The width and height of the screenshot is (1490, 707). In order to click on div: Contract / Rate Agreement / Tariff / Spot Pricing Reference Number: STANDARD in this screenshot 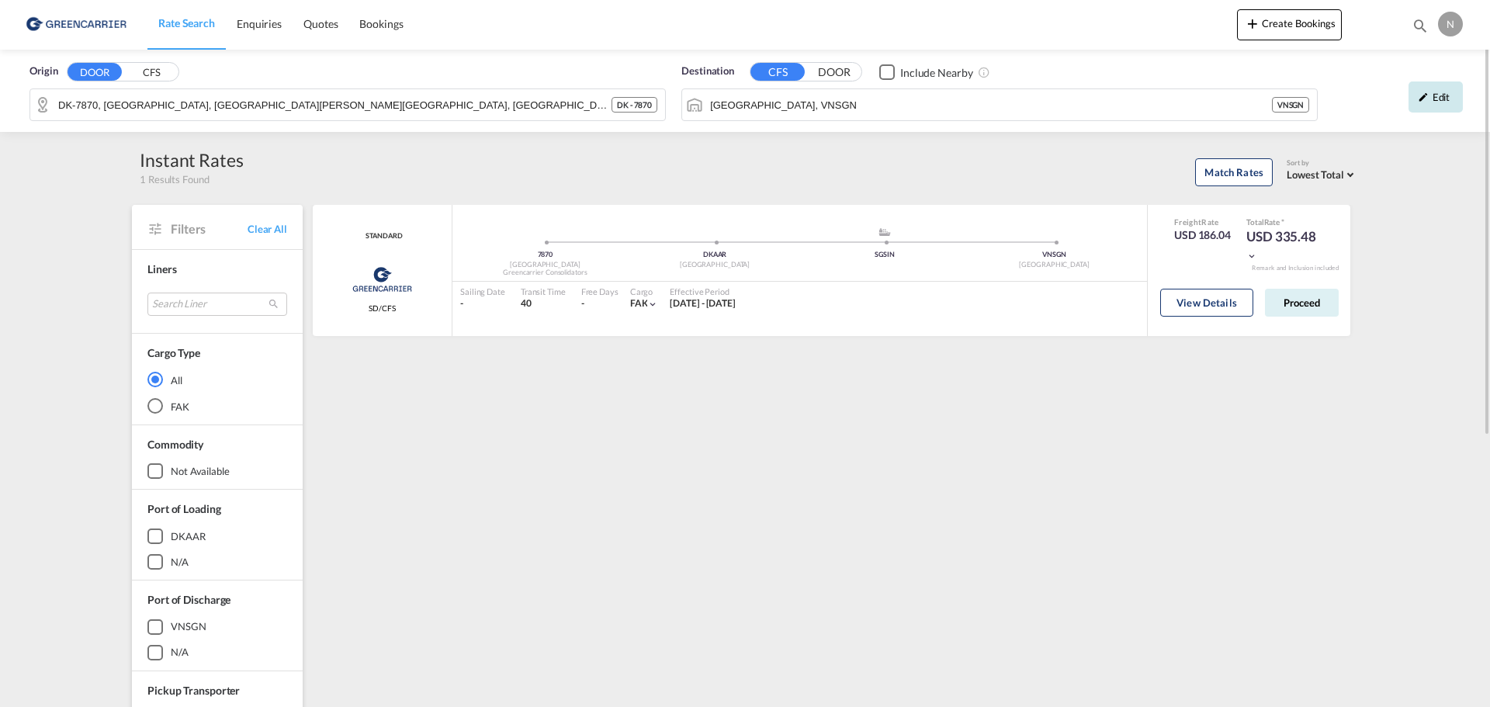, I will do `click(382, 236)`.